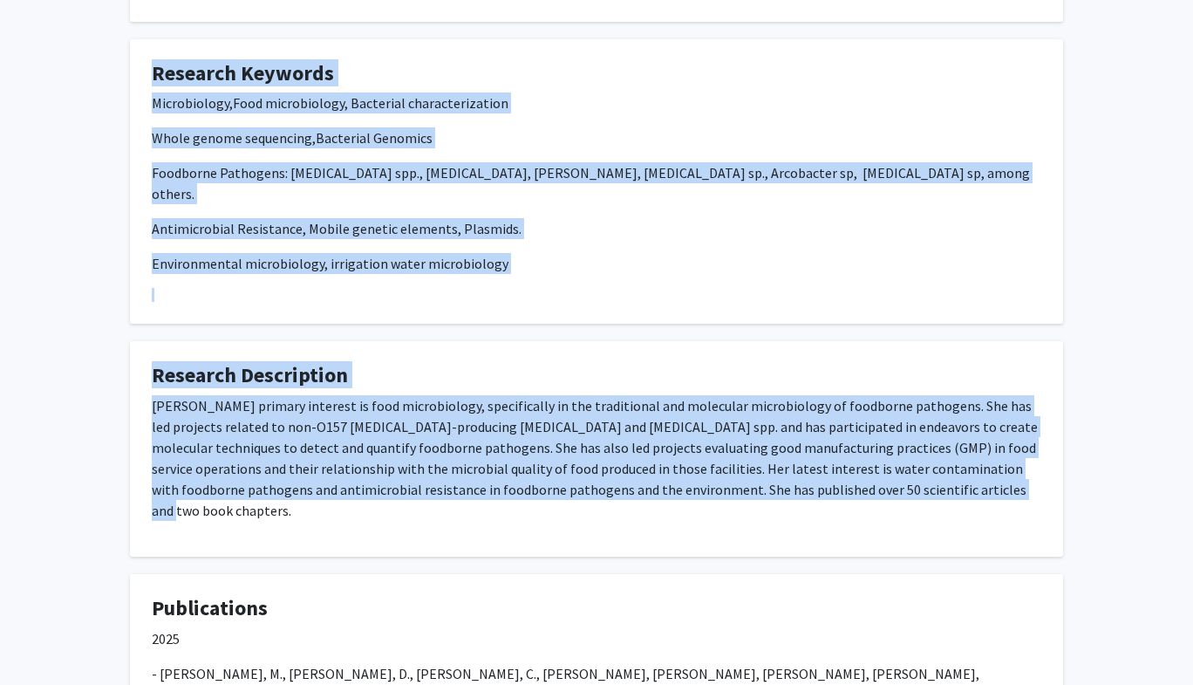 This screenshot has height=685, width=1193. I want to click on p: Environmental microbiology, irrigation water microbiology, so click(597, 263).